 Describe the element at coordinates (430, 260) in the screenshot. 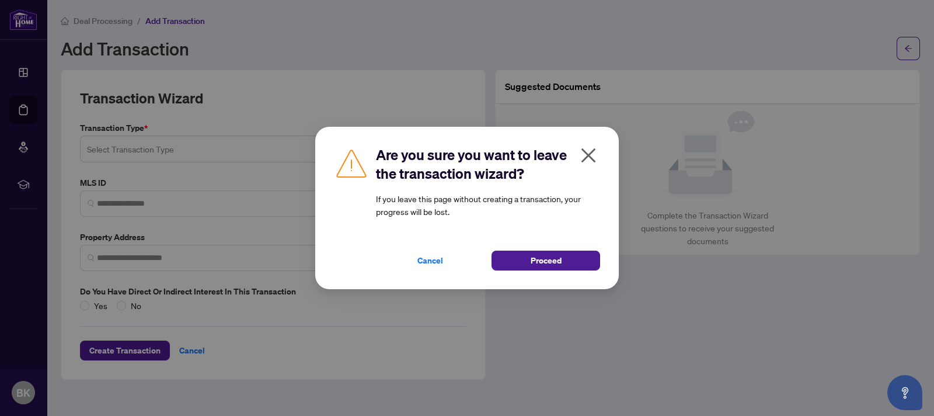

I see `button: Cancel` at that location.